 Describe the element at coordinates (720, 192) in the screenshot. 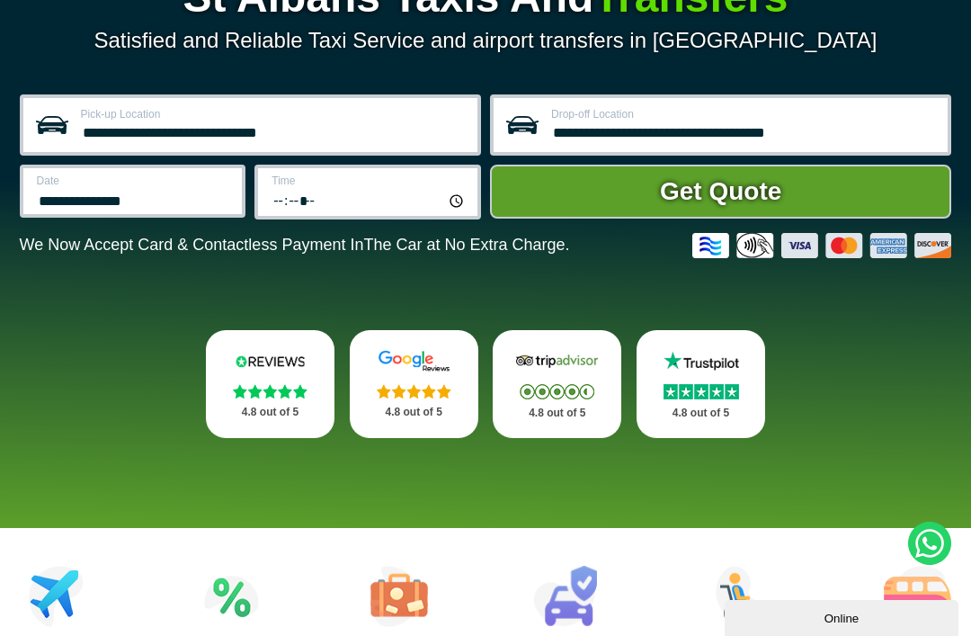

I see `button: Get Quote` at that location.